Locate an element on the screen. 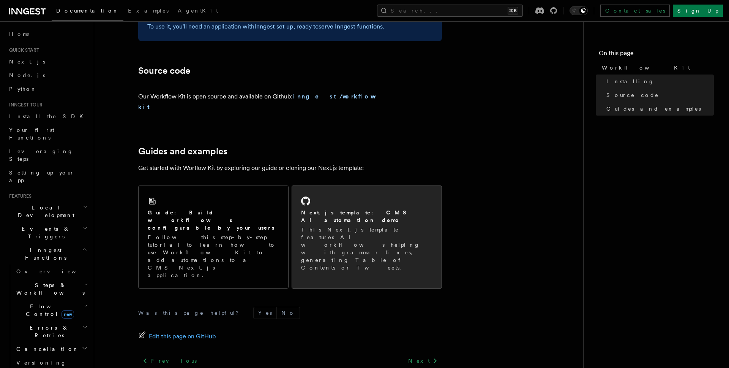  span: Steps & Workflows is located at coordinates (49, 289).